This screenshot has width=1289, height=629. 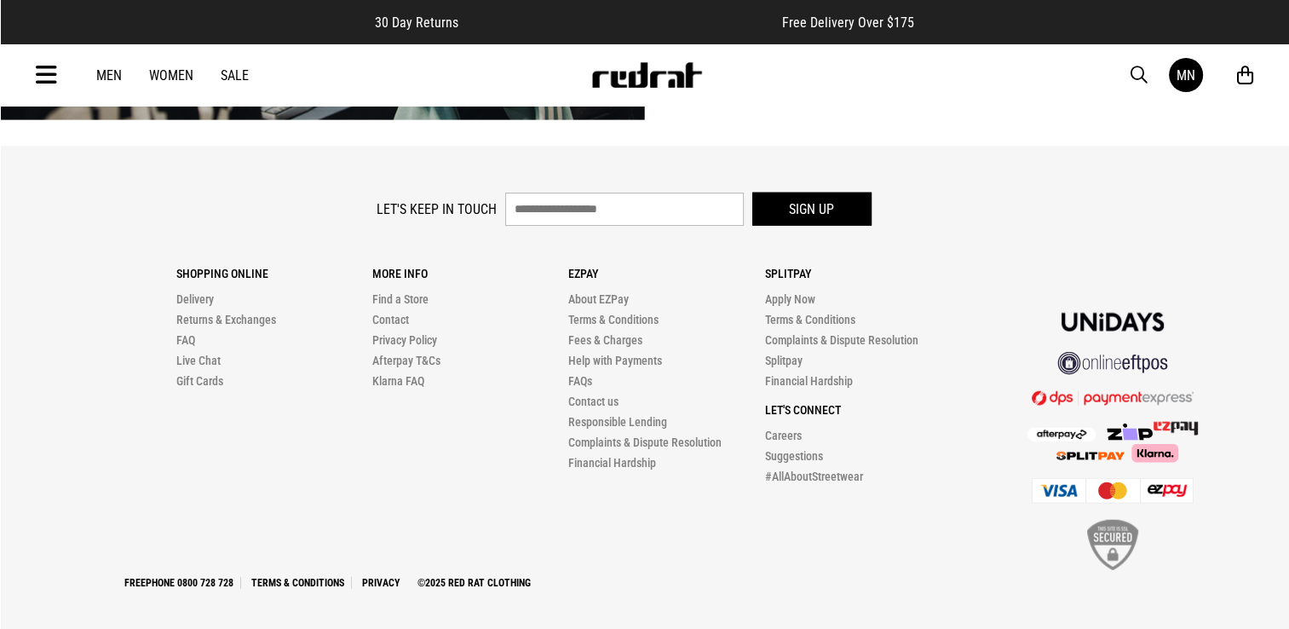 What do you see at coordinates (646, 75) in the screenshot?
I see `img: Redrat logo` at bounding box center [646, 75].